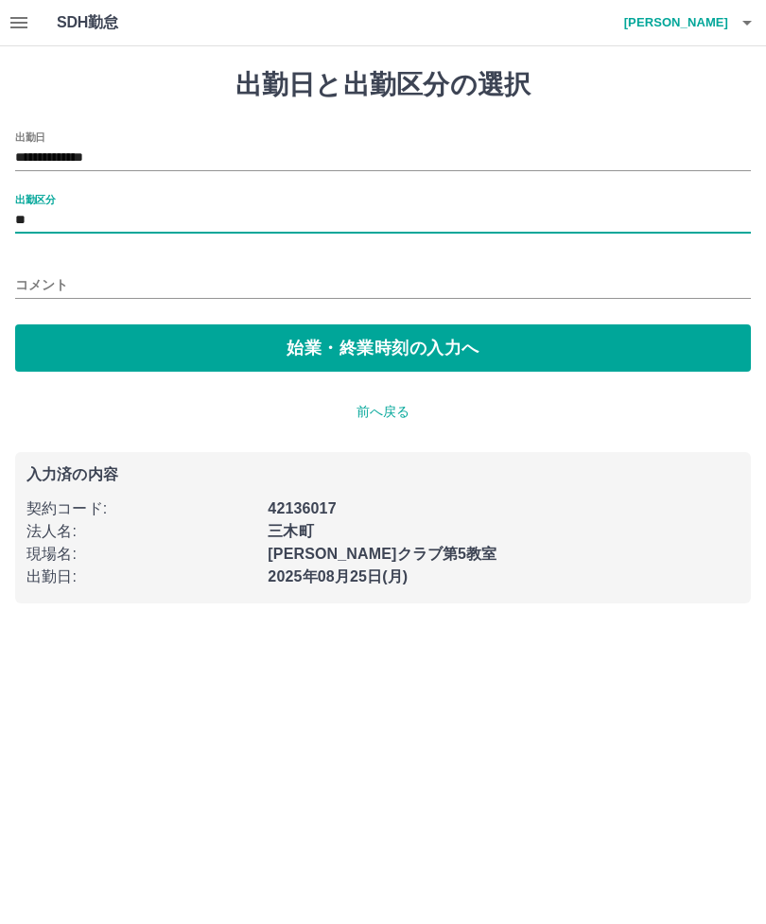  What do you see at coordinates (141, 532) in the screenshot?
I see `p: 法人名 :` at bounding box center [141, 532].